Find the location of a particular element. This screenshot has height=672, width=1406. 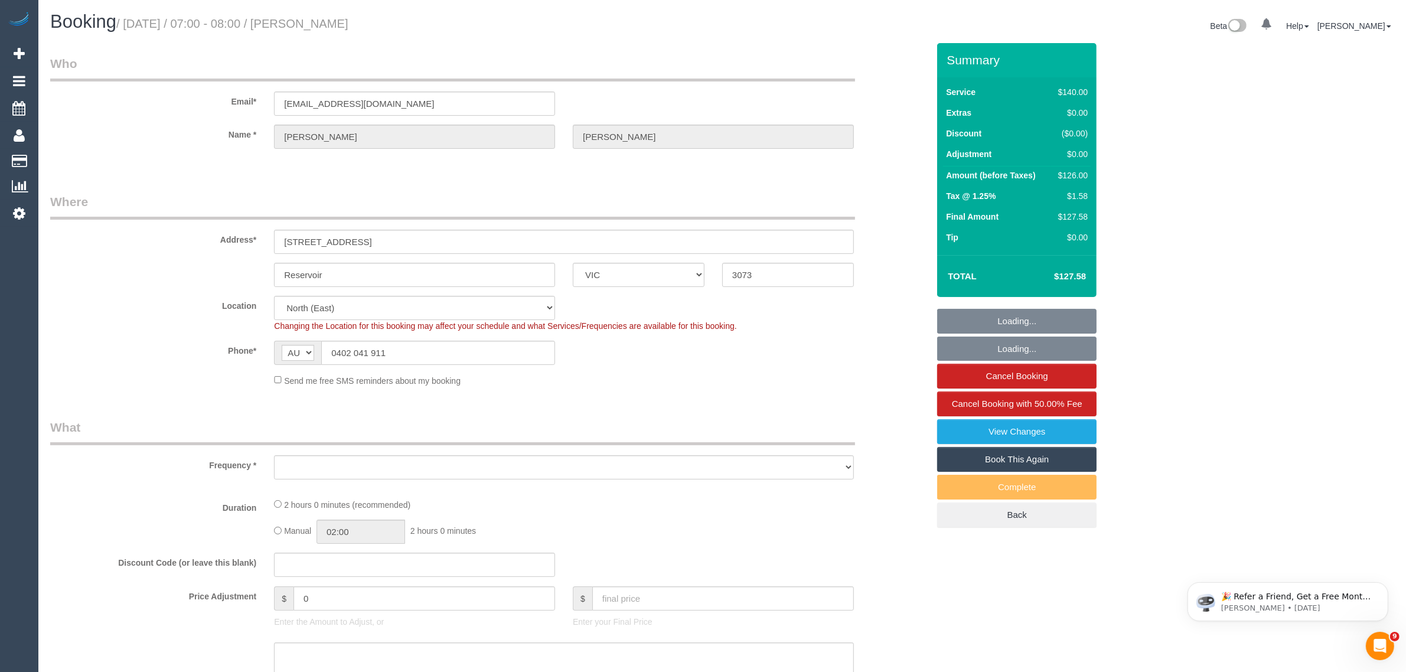

label: Final Amount is located at coordinates (972, 217).